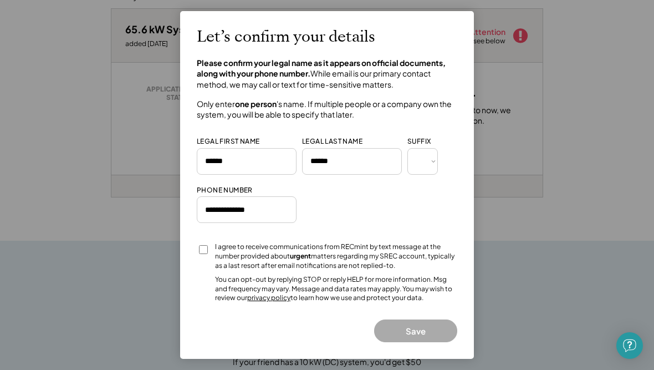 This screenshot has width=654, height=370. Describe the element at coordinates (332, 141) in the screenshot. I see `div: LEGAL LAST NAME` at that location.